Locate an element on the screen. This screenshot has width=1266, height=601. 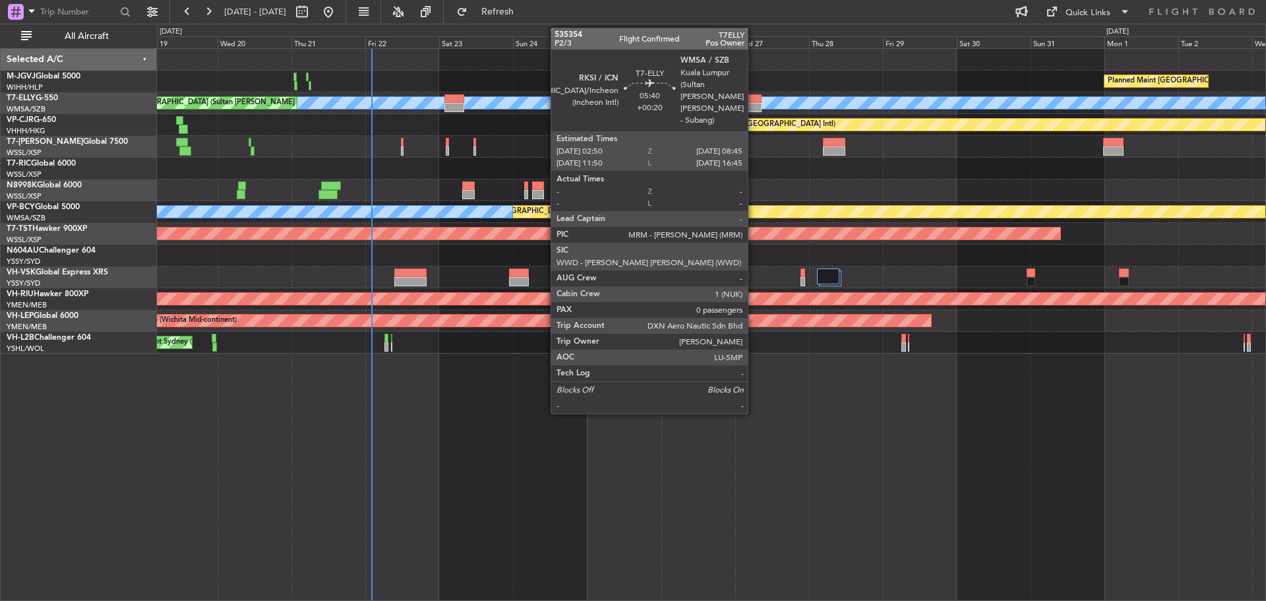
span: All Aircraft is located at coordinates (86, 36).